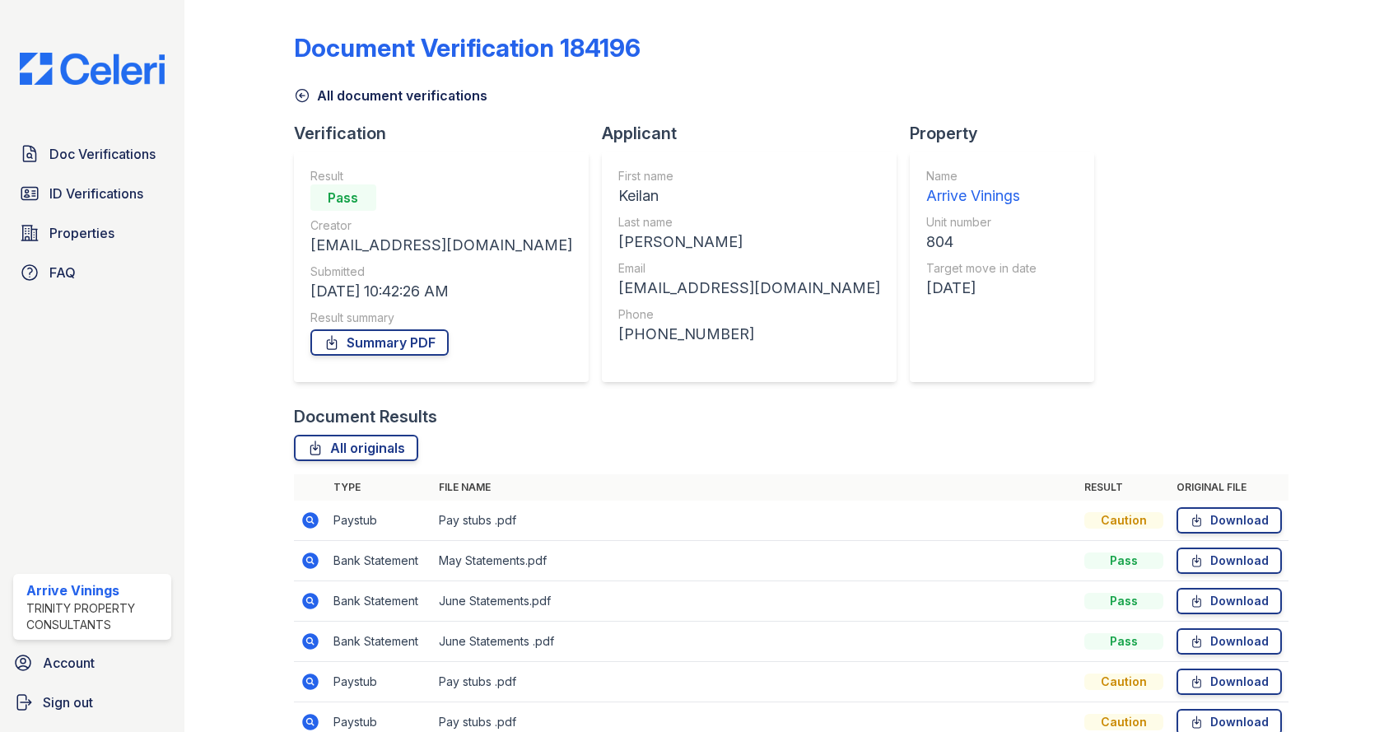  I want to click on div: Result, so click(441, 176).